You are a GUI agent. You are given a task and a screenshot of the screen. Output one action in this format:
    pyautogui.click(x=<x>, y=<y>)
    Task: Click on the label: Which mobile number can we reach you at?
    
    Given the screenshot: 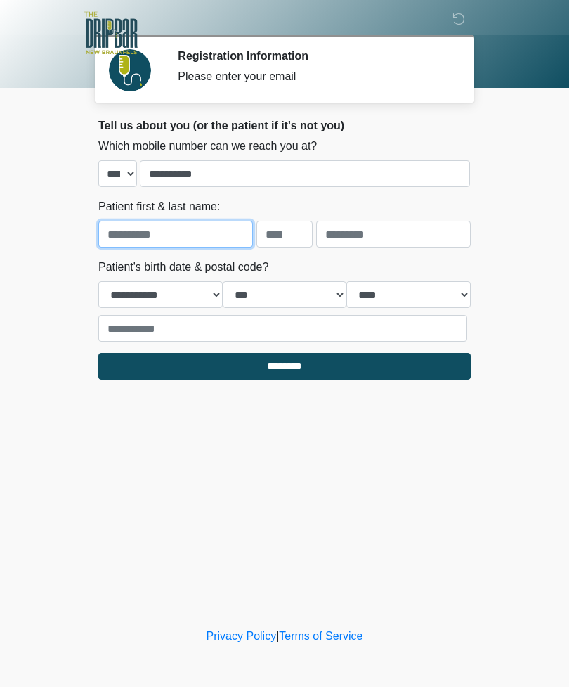 What is the action you would take?
    pyautogui.click(x=207, y=146)
    